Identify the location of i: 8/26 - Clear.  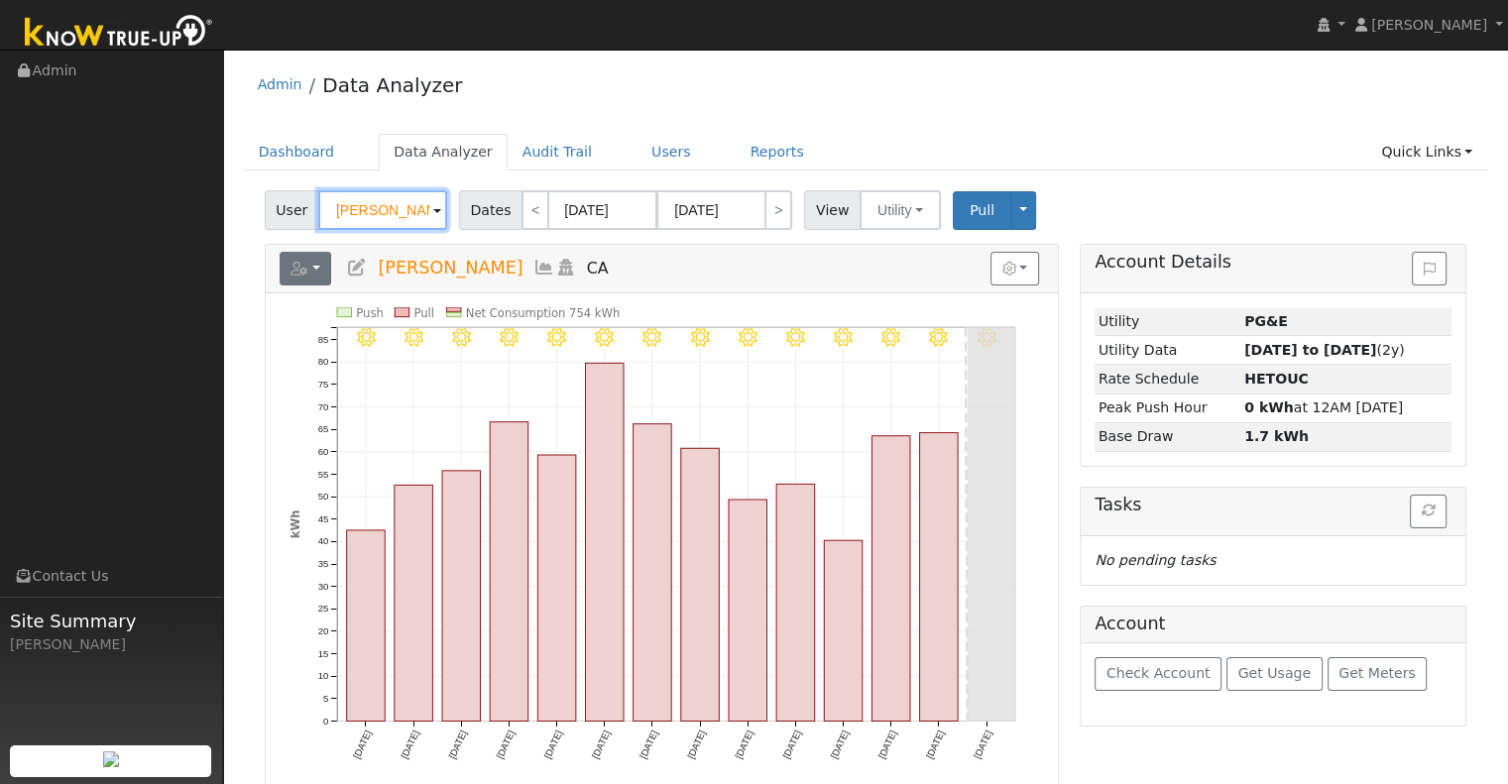
(699, 337).